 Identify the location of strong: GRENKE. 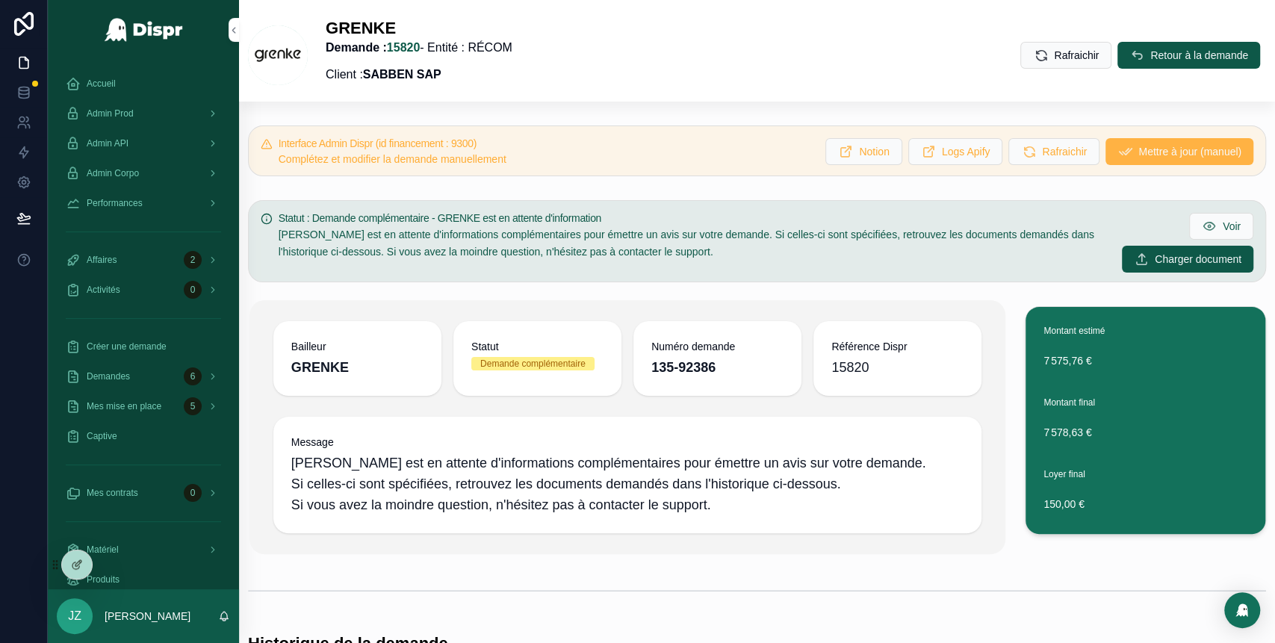
(320, 368).